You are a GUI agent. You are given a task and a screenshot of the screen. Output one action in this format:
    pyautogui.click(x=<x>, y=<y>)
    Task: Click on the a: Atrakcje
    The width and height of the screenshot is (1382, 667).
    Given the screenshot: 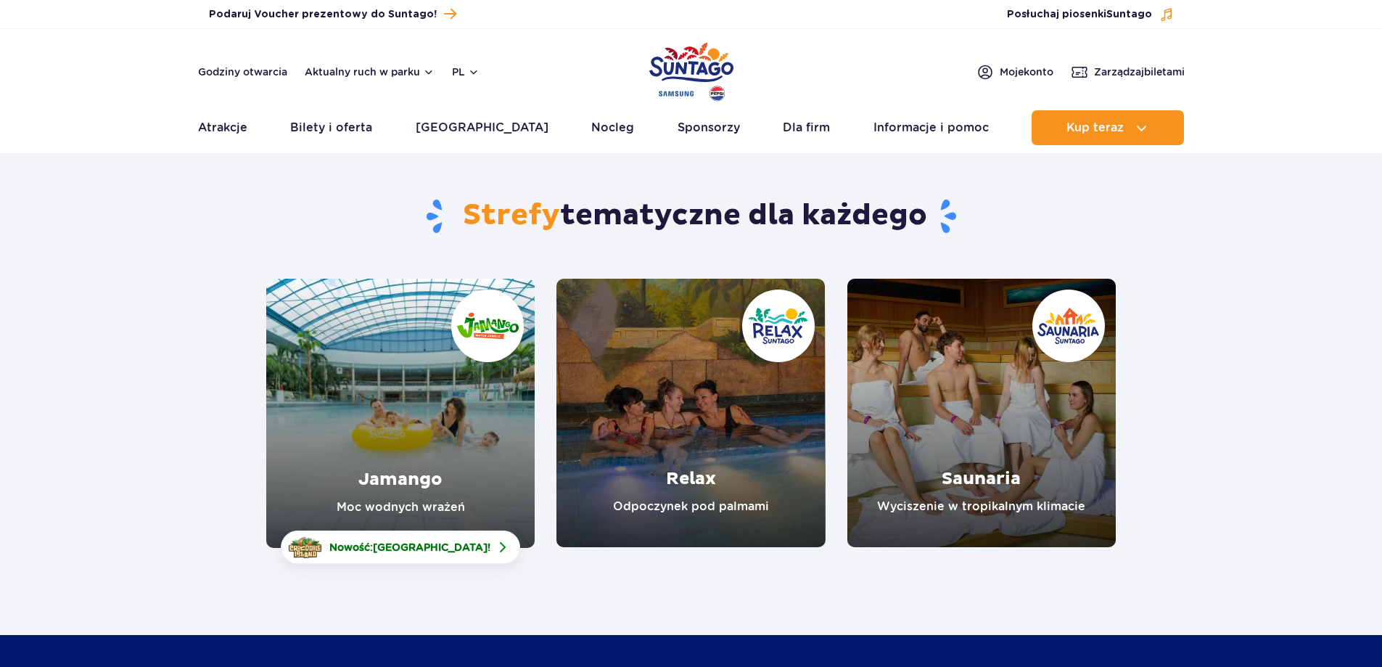 What is the action you would take?
    pyautogui.click(x=223, y=128)
    